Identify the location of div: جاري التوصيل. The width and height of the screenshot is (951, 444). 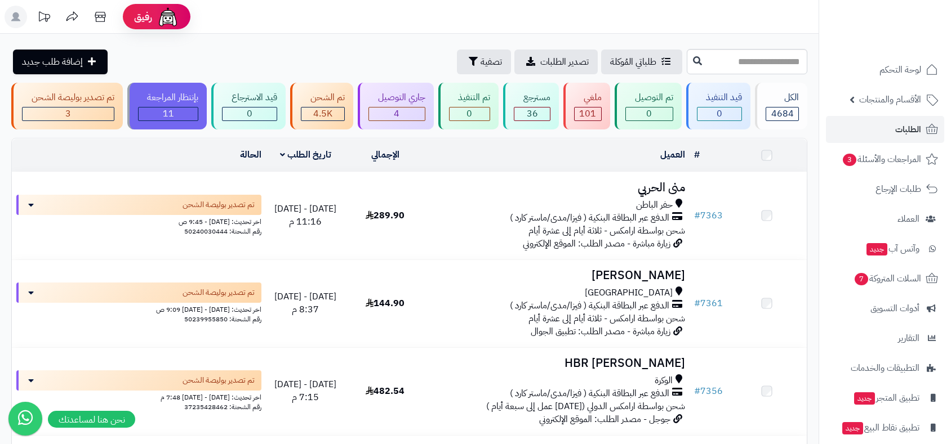
(397, 97).